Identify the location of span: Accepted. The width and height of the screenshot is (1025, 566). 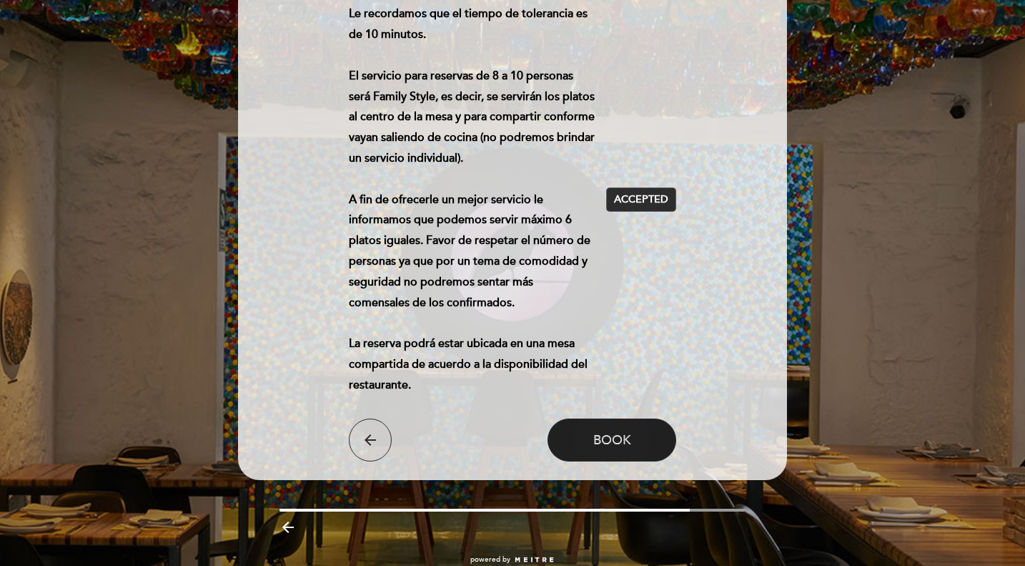
(641, 199).